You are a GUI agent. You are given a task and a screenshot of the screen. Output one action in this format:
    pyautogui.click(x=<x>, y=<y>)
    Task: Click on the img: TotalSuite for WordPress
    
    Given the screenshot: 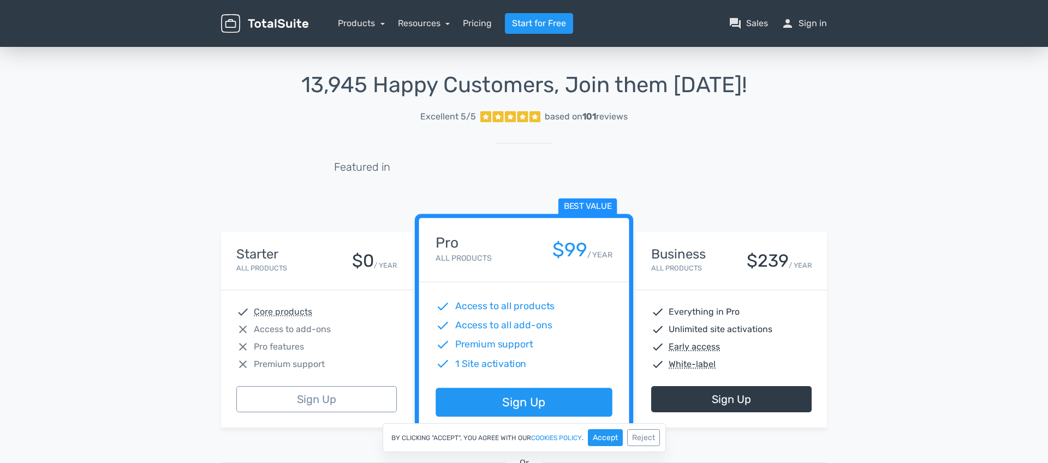 What is the action you would take?
    pyautogui.click(x=265, y=23)
    